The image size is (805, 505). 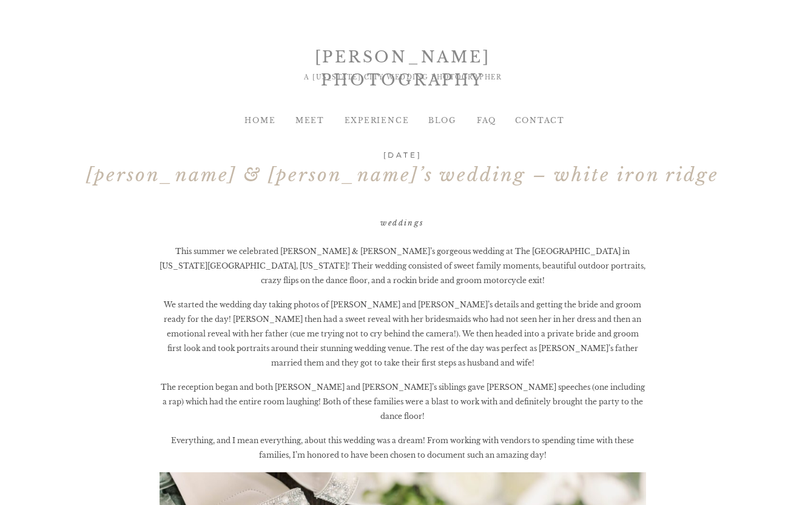 I want to click on a: HOME, so click(x=260, y=121).